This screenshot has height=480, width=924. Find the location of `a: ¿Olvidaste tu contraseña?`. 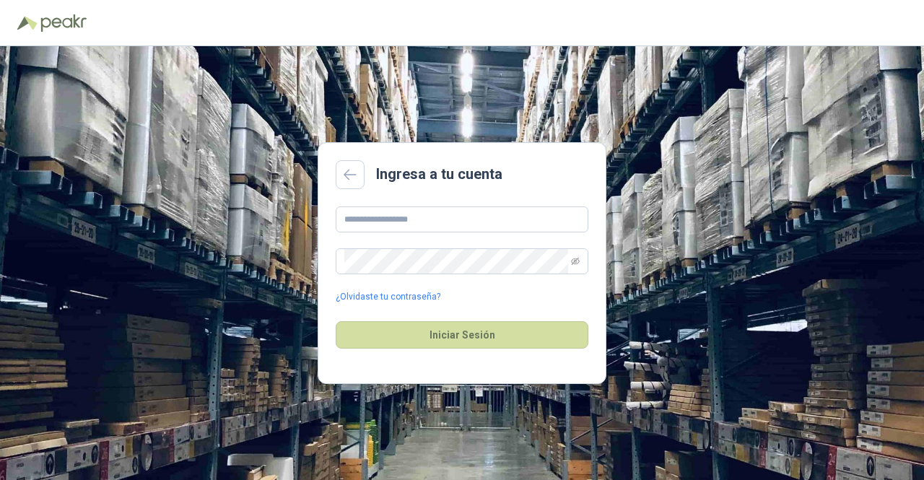

a: ¿Olvidaste tu contraseña? is located at coordinates (388, 297).